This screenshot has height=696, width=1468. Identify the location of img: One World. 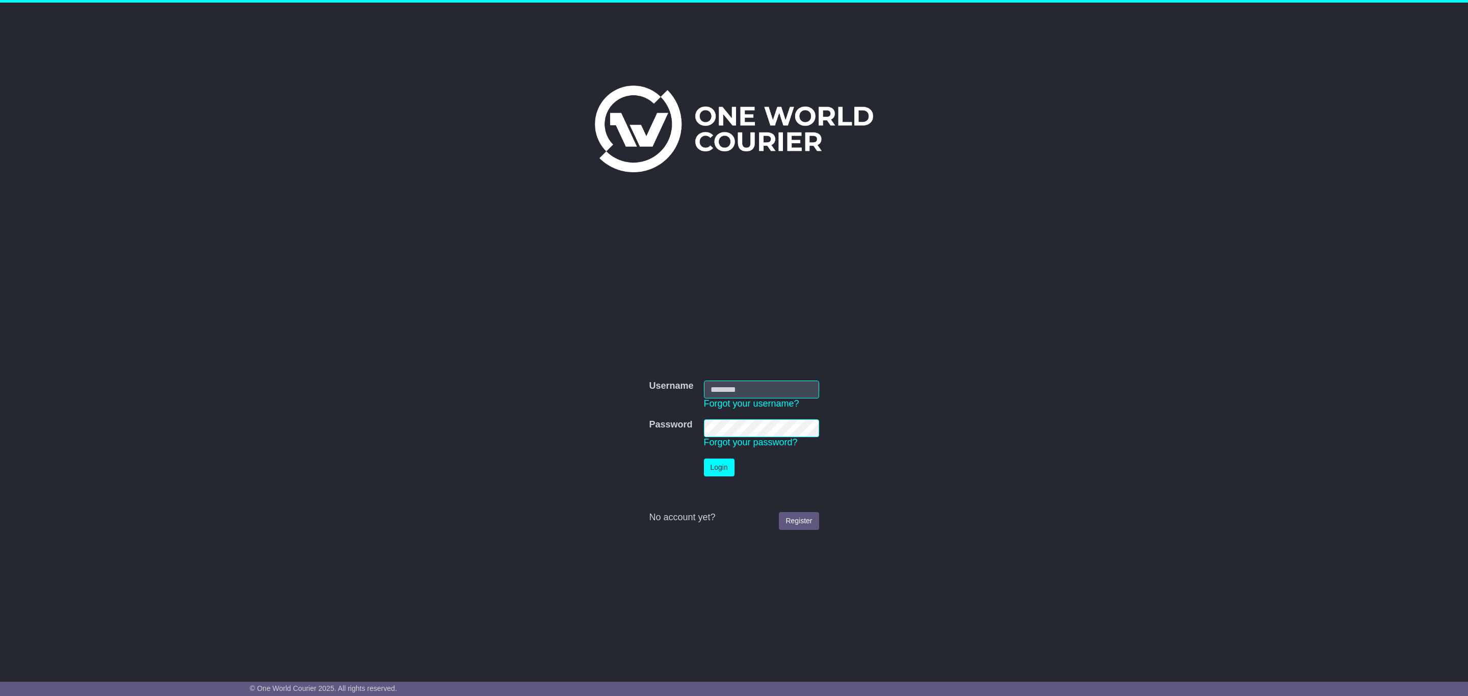
(734, 129).